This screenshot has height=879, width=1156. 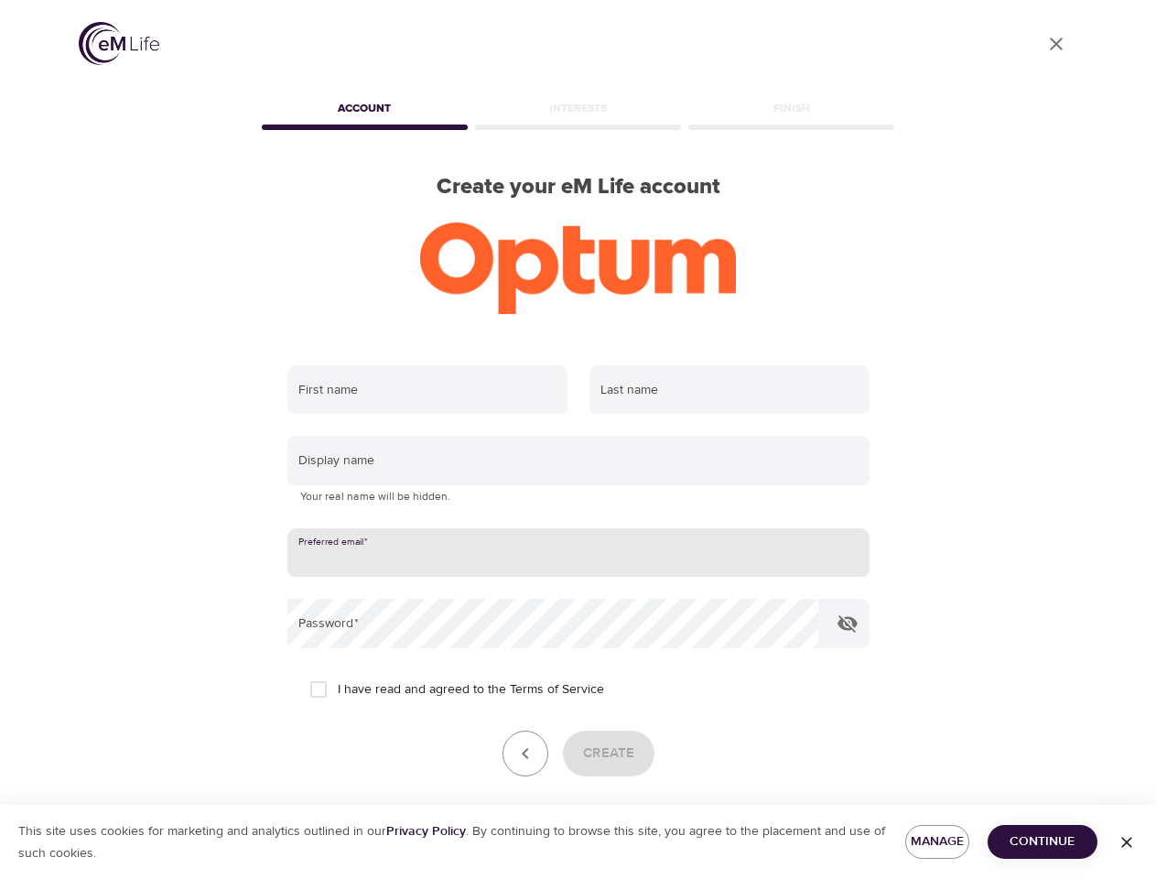 What do you see at coordinates (426, 831) in the screenshot?
I see `a: Privacy Policy` at bounding box center [426, 831].